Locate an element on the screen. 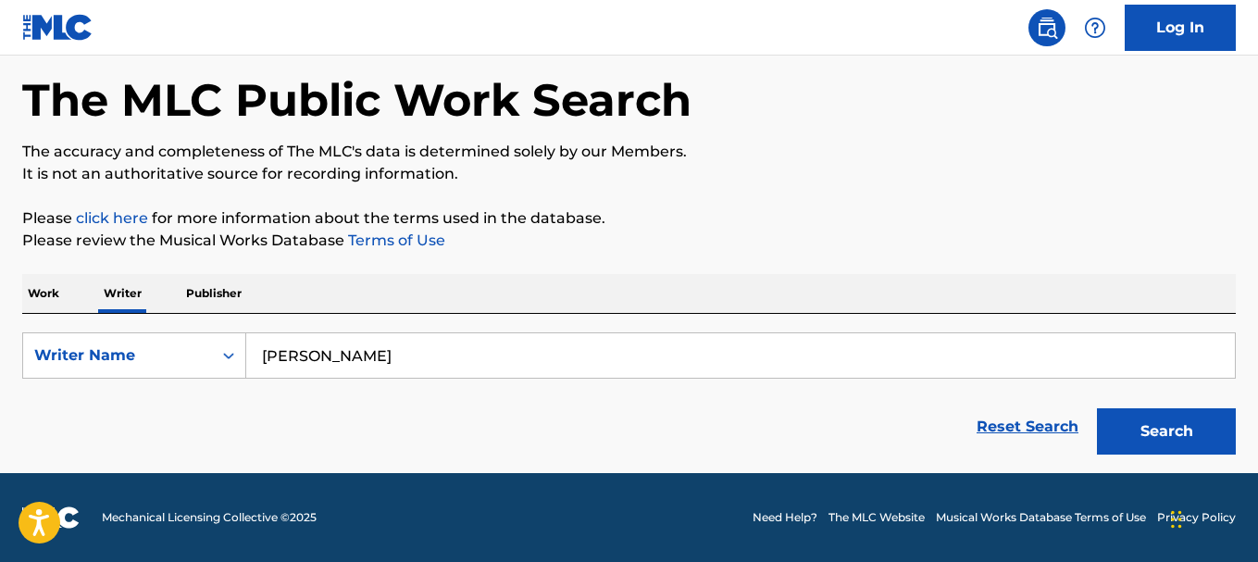  img: MLC Logo is located at coordinates (57, 27).